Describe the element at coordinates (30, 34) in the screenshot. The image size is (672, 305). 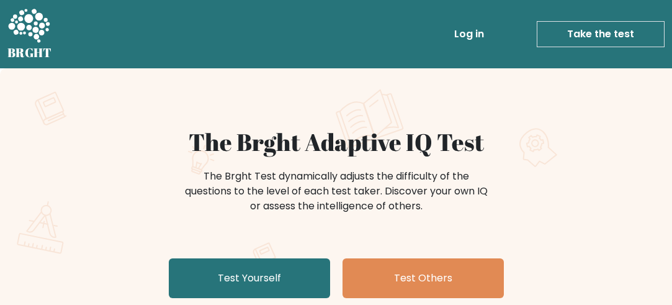
I see `a: BRGHT` at that location.